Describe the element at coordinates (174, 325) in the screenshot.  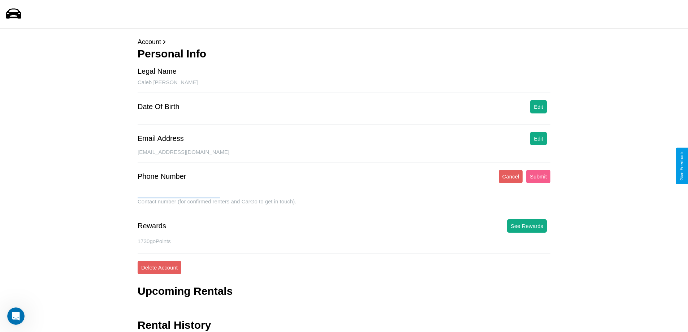
I see `h3: Rental History` at that location.